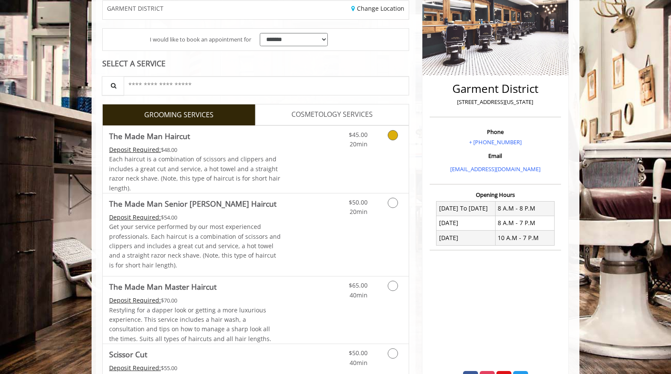 Image resolution: width=671 pixels, height=374 pixels. Describe the element at coordinates (525, 238) in the screenshot. I see `td: 10 A.M - 7 P.M` at that location.